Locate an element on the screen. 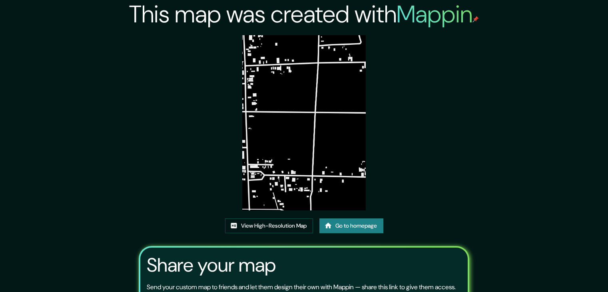 The width and height of the screenshot is (608, 292). img: created-map is located at coordinates (304, 123).